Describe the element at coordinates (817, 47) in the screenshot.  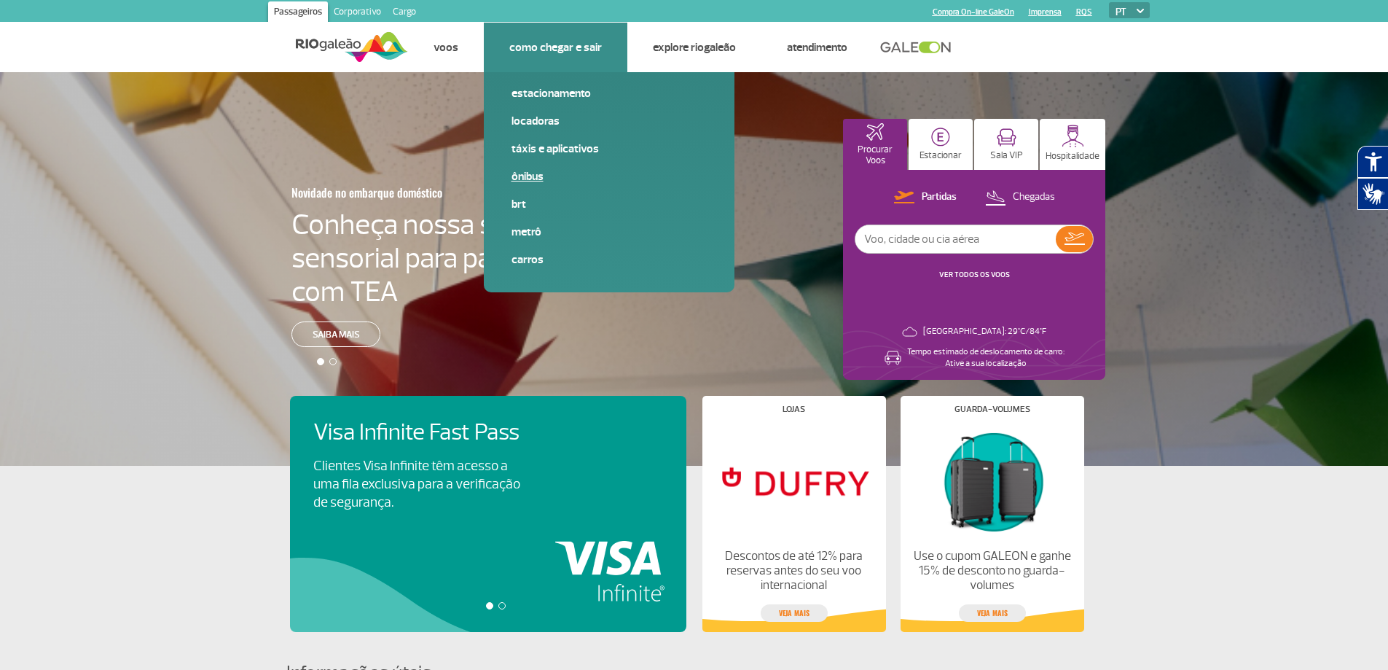
I see `a: Atendimento` at that location.